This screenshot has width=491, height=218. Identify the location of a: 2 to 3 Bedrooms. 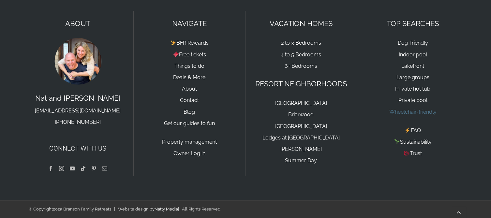
(301, 43).